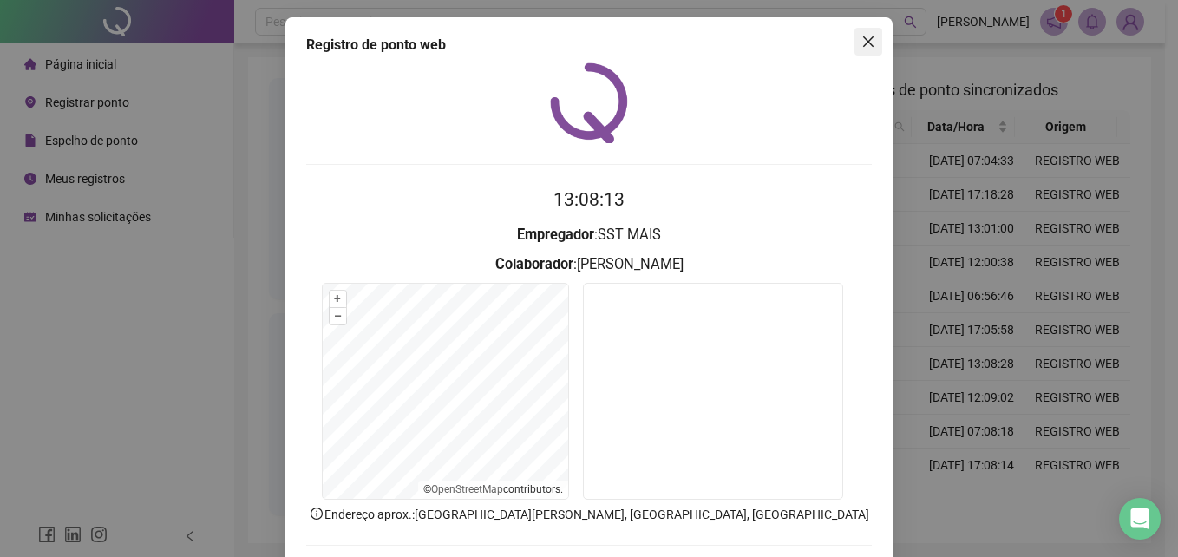  Describe the element at coordinates (589, 235) in the screenshot. I see `h3: : SST MAIS` at that location.